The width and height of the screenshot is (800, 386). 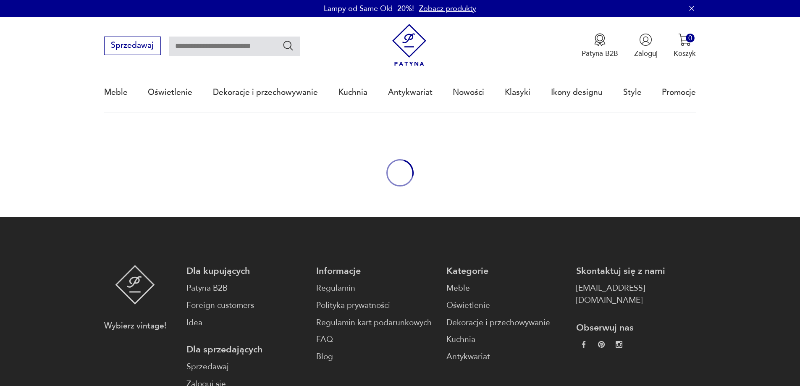 I want to click on img: Ikona medalu, so click(x=600, y=39).